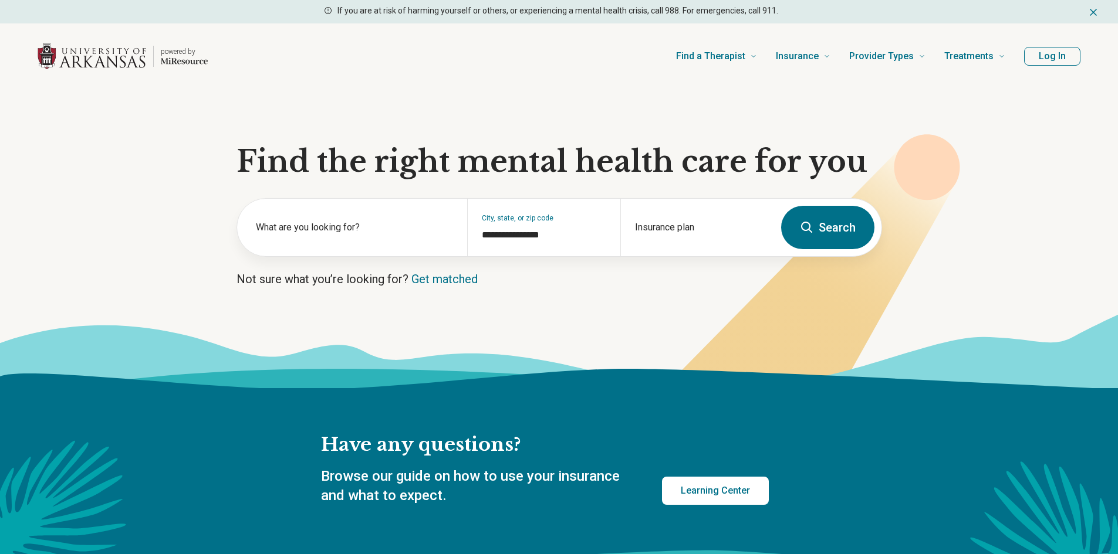 The width and height of the screenshot is (1118, 554). I want to click on a: Treatments, so click(975, 56).